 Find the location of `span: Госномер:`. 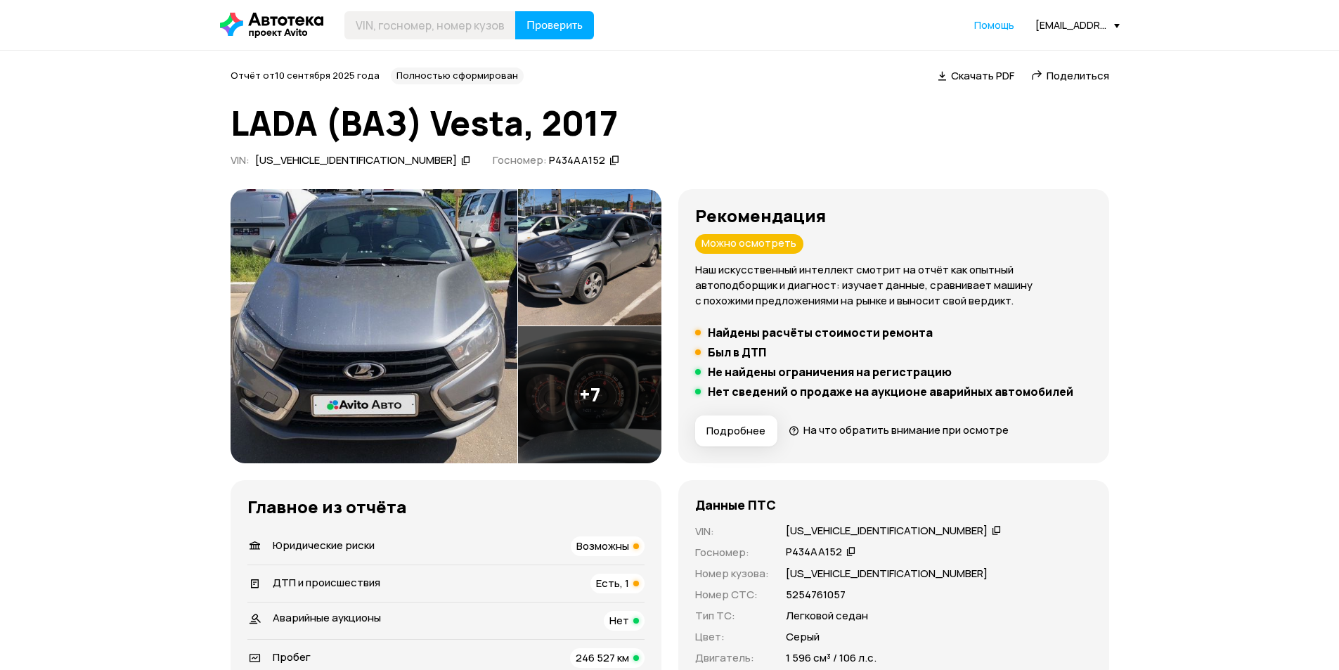

span: Госномер: is located at coordinates (520, 160).